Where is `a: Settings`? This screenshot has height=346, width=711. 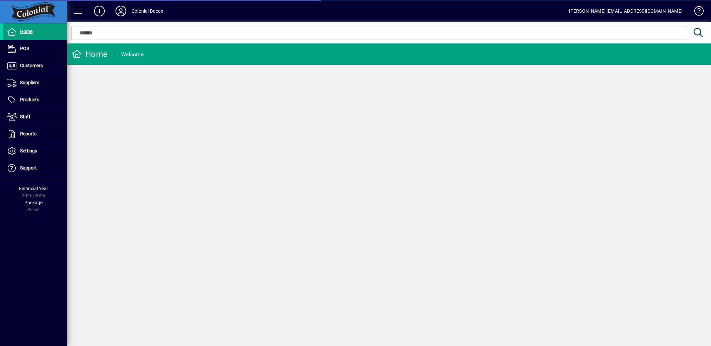 a: Settings is located at coordinates (35, 151).